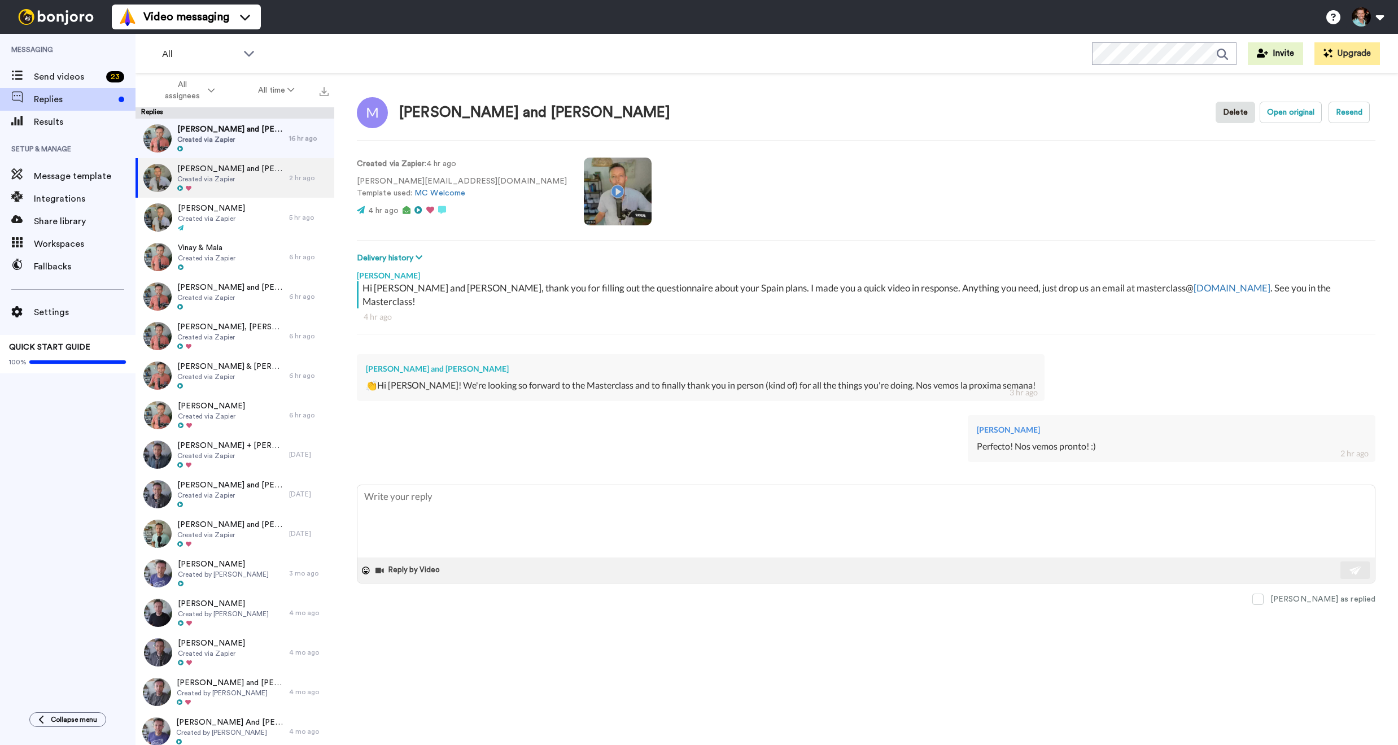 The image size is (1398, 745). What do you see at coordinates (74, 719) in the screenshot?
I see `span: Collapse menu` at bounding box center [74, 719].